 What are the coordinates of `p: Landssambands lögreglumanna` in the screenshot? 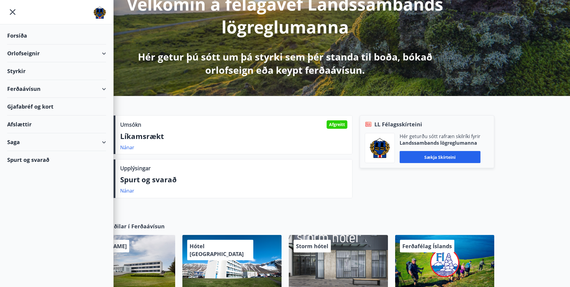 It's located at (440, 143).